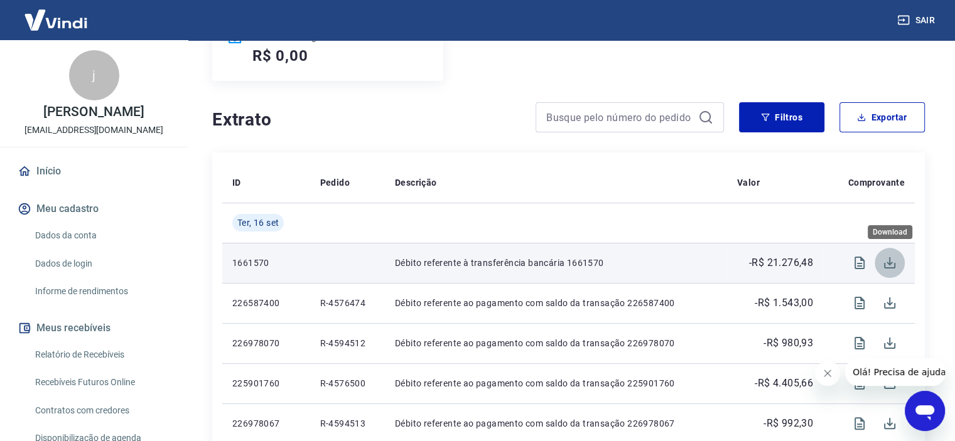  I want to click on p: -R$ 4.405,66, so click(783, 384).